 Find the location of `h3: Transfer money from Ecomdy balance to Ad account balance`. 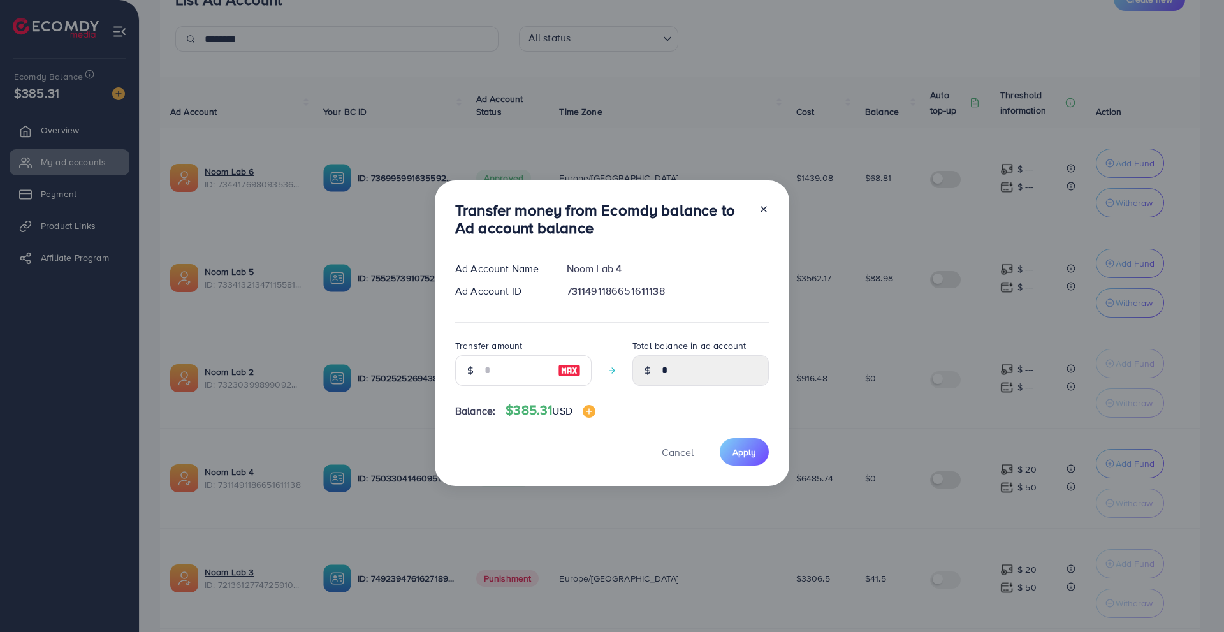

h3: Transfer money from Ecomdy balance to Ad account balance is located at coordinates (602, 219).